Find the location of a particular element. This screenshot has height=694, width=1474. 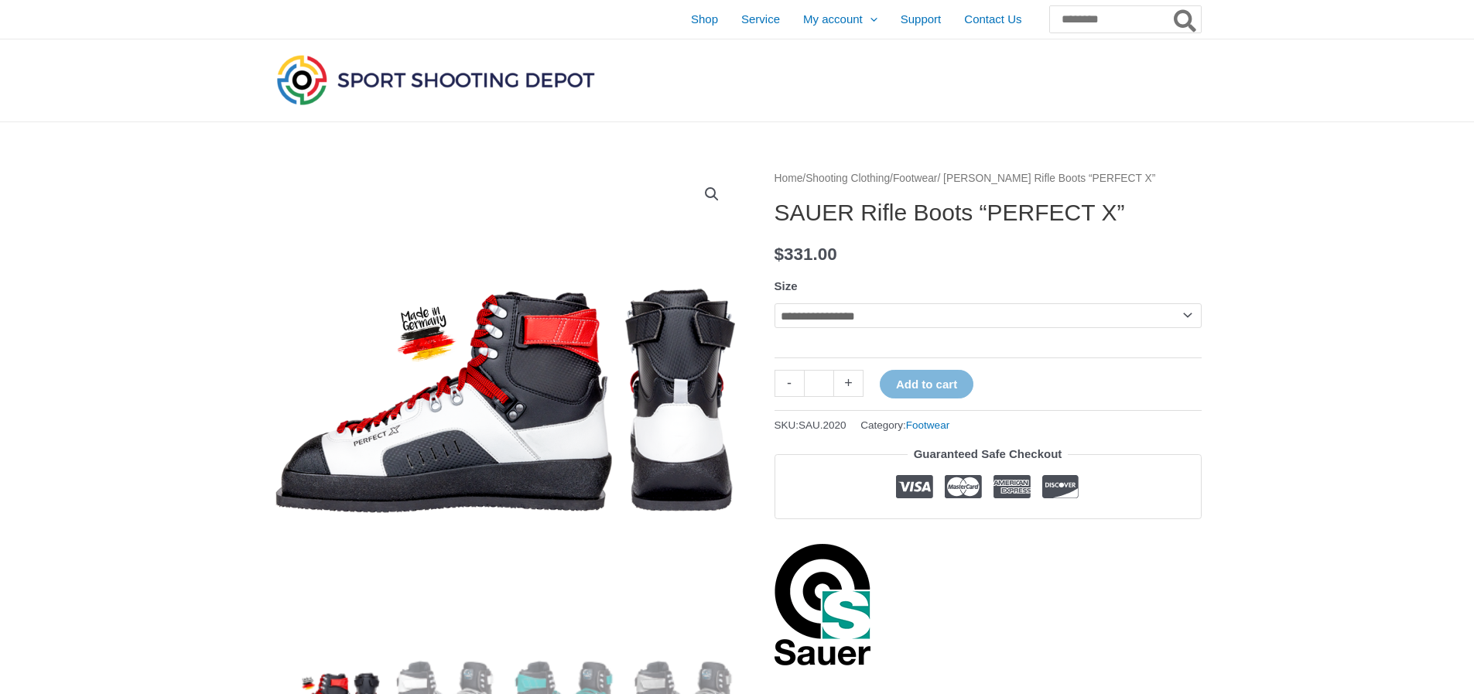

img: Sport Shooting Depot is located at coordinates (436, 80).